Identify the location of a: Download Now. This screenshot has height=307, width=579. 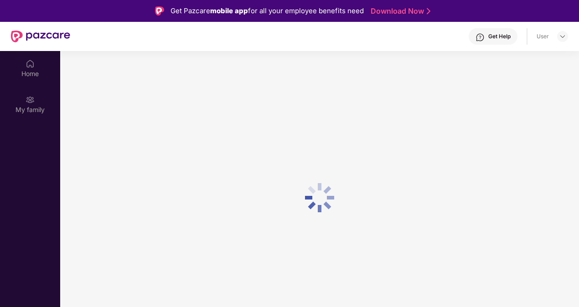
(399, 11).